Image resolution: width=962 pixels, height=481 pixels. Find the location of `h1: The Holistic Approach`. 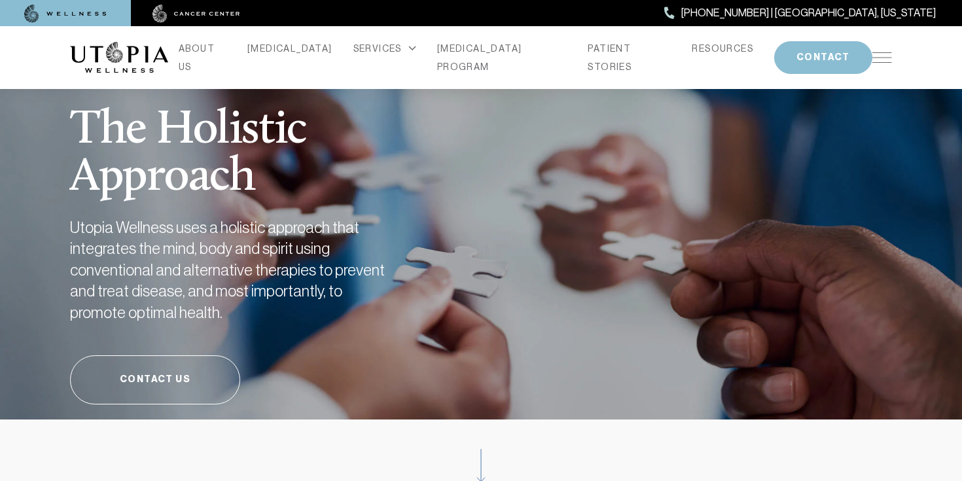

h1: The Holistic Approach is located at coordinates (263, 138).